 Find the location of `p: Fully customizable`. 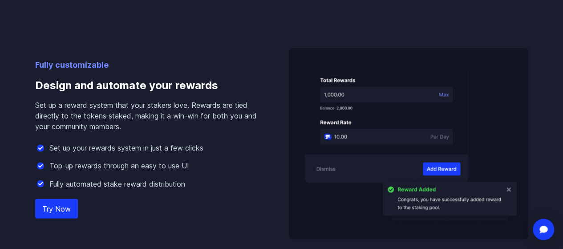

p: Fully customizable is located at coordinates (148, 65).